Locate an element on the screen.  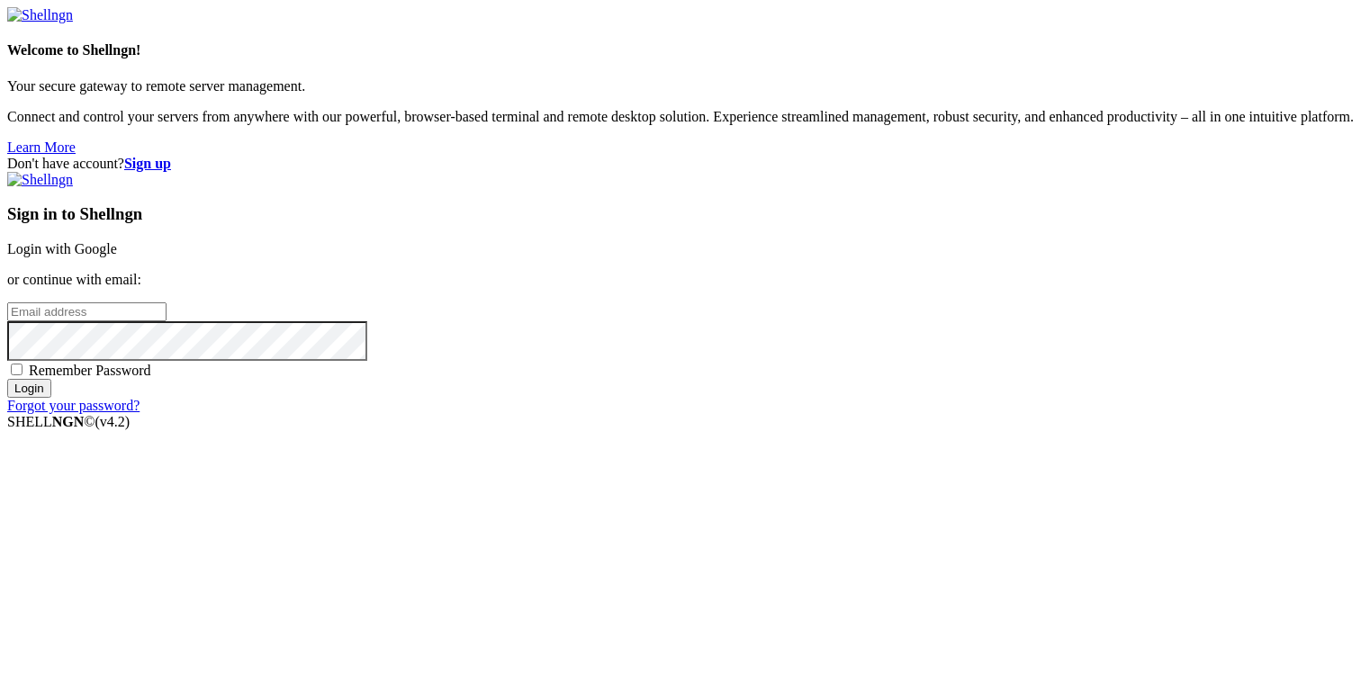
a: Forgot your password? is located at coordinates (73, 405).